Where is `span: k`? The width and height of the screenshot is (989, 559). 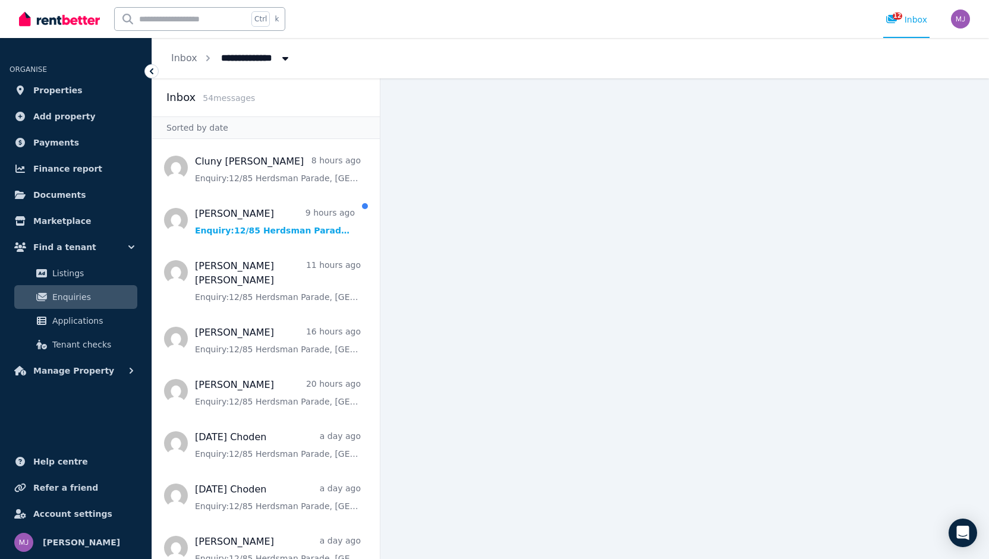 span: k is located at coordinates (276, 19).